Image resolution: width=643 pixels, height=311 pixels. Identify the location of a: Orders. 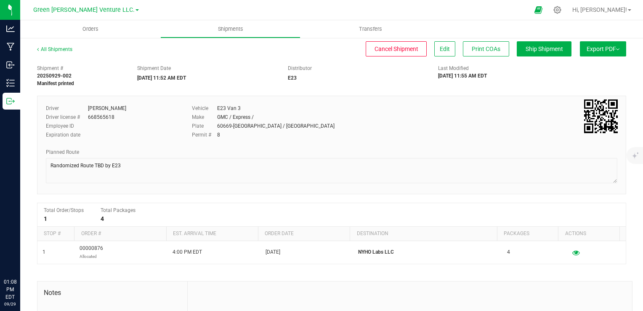
(90, 29).